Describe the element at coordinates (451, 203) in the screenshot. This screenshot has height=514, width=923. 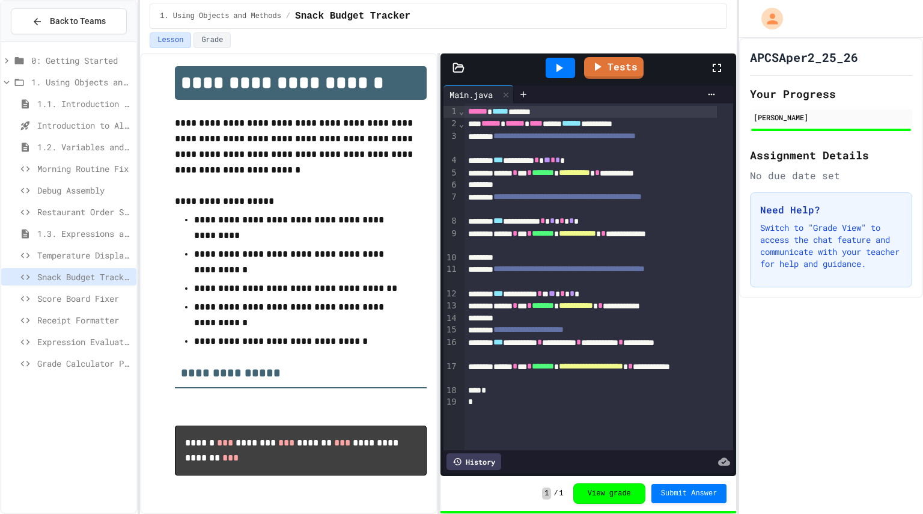
I see `div: 7` at that location.